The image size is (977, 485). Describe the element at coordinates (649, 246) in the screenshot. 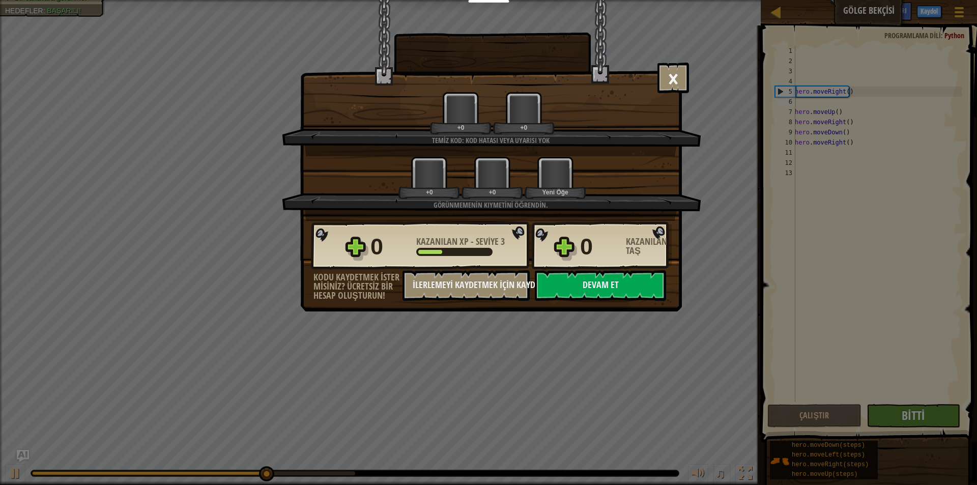

I see `div: Kazanılan Taş` at that location.